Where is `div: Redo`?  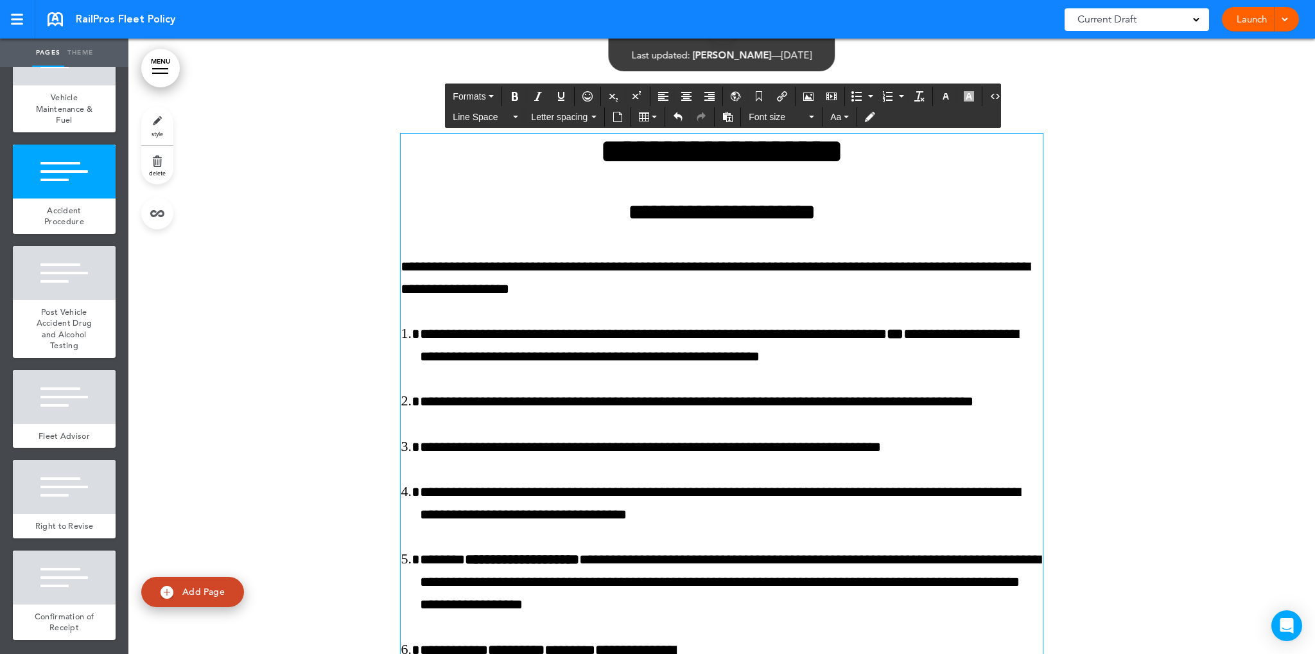 div: Redo is located at coordinates (701, 117).